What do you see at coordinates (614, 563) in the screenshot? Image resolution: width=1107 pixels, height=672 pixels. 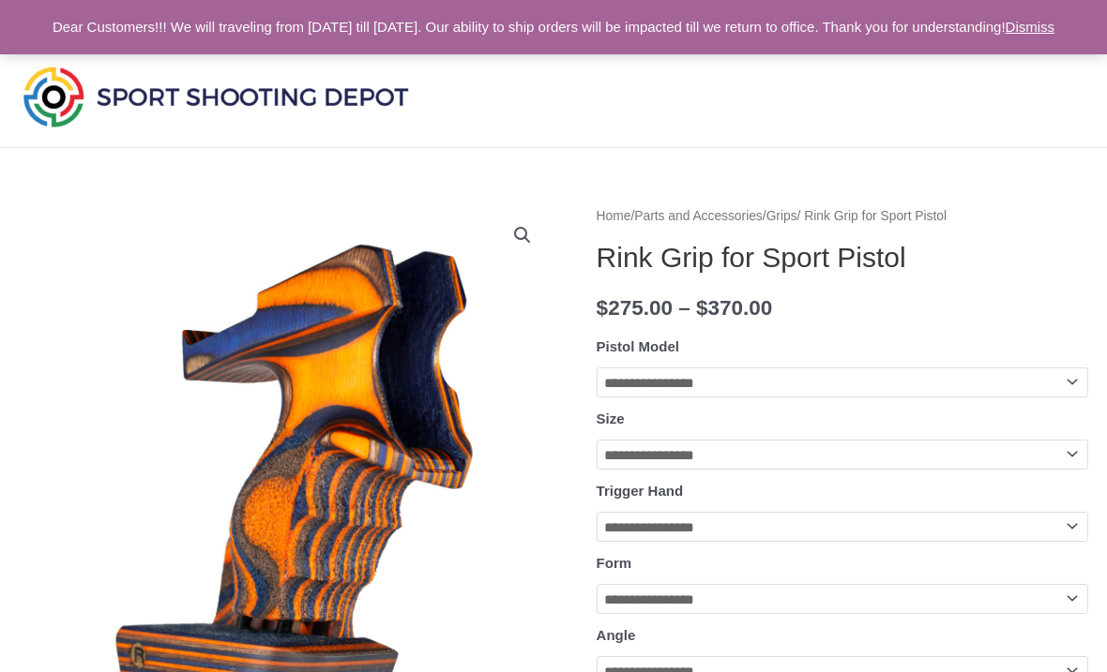 I see `label: Form` at bounding box center [614, 563].